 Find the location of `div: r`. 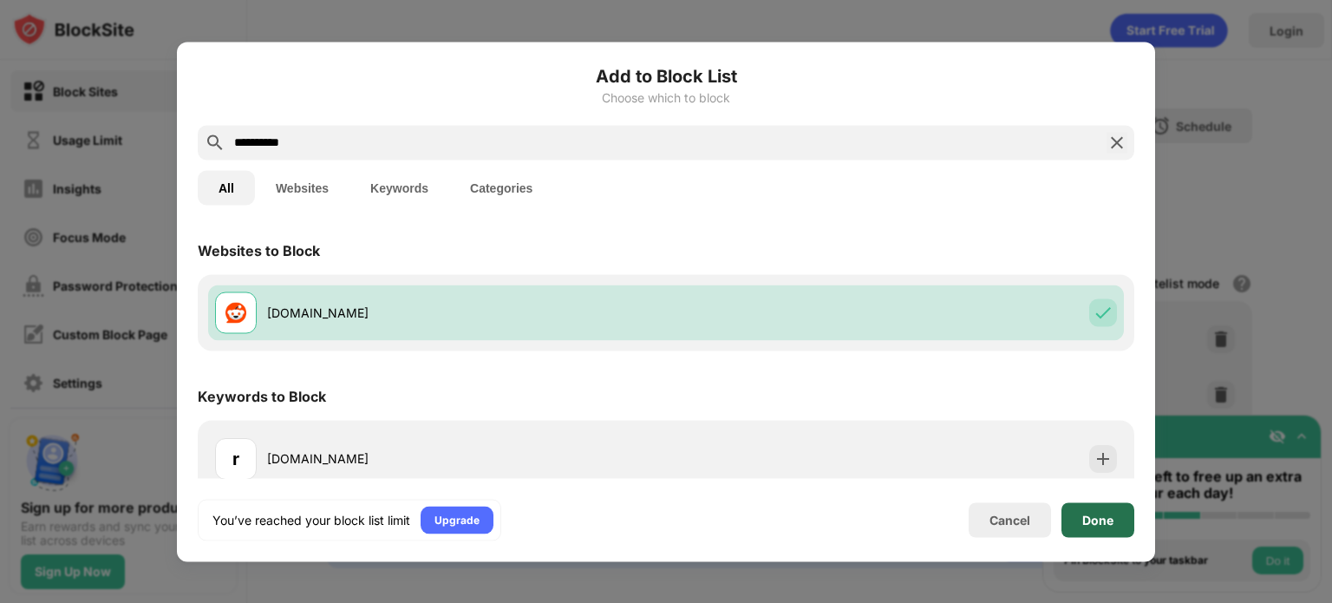

div: r is located at coordinates (236, 458).